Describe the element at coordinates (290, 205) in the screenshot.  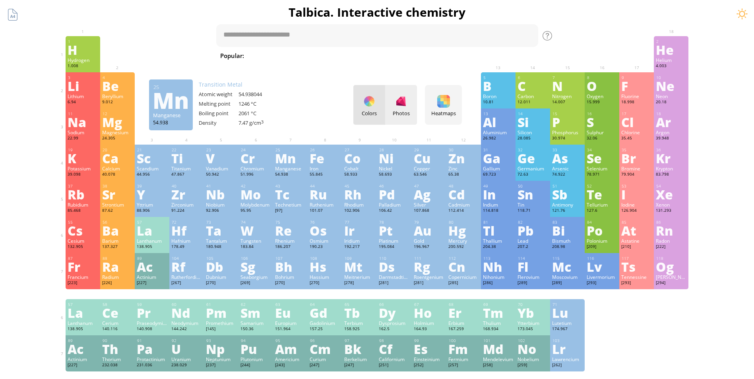
I see `div: Technetium` at that location.